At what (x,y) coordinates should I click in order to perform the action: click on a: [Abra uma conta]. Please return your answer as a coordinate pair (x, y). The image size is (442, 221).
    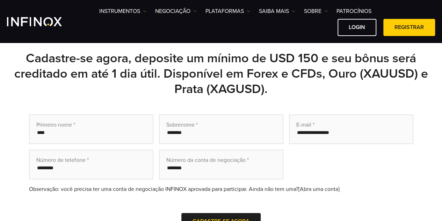
    Looking at the image, I should click on (319, 189).